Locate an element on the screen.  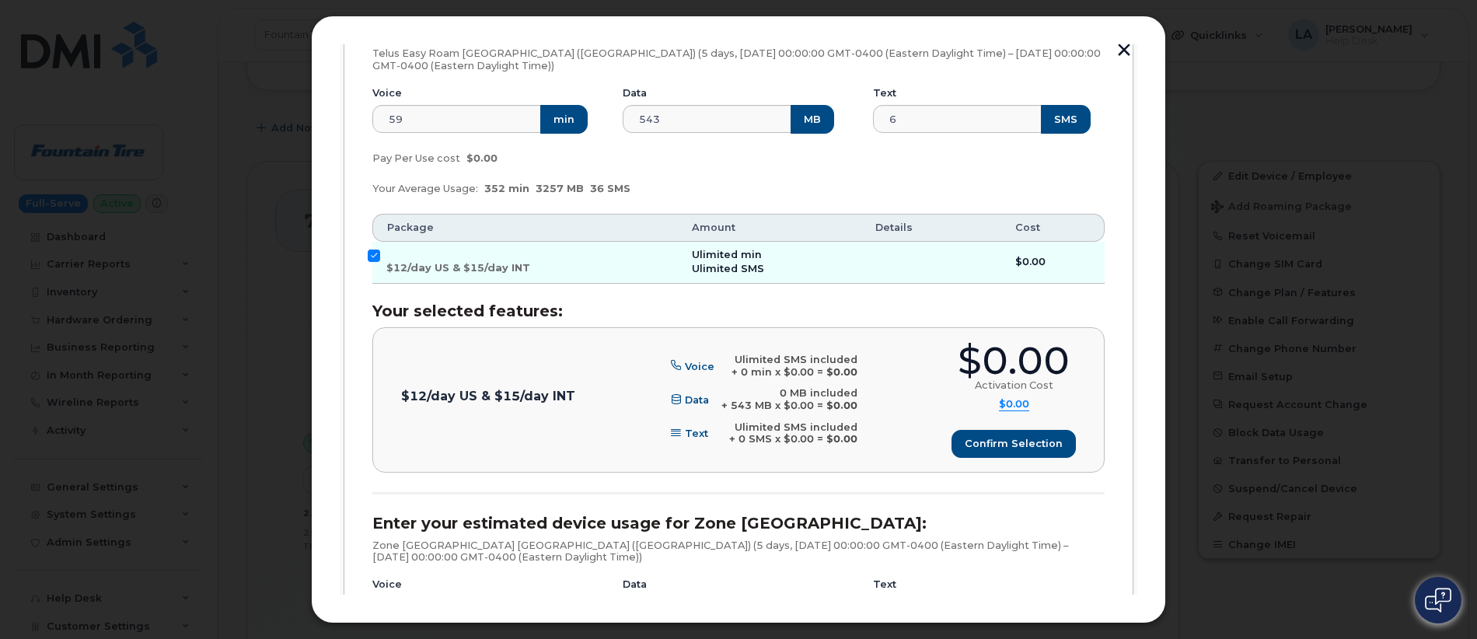
h3: Your selected features: is located at coordinates (738, 311).